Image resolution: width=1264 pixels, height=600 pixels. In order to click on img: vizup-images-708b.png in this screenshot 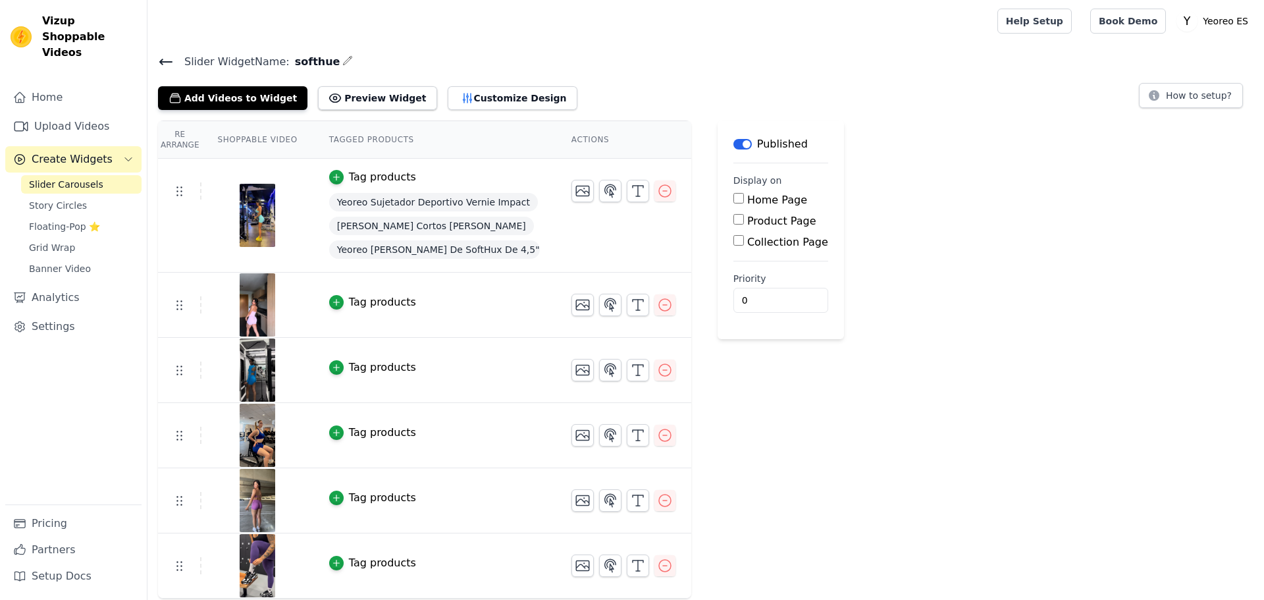, I will do `click(257, 565)`.